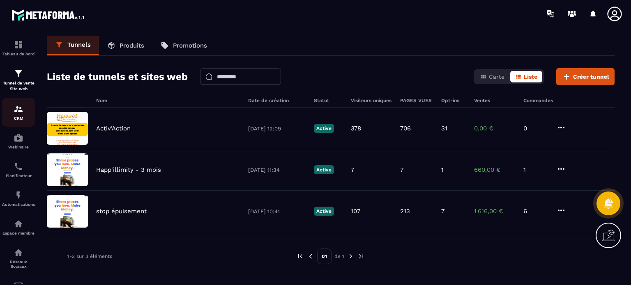  Describe the element at coordinates (494, 170) in the screenshot. I see `p: 660,00 €` at that location.